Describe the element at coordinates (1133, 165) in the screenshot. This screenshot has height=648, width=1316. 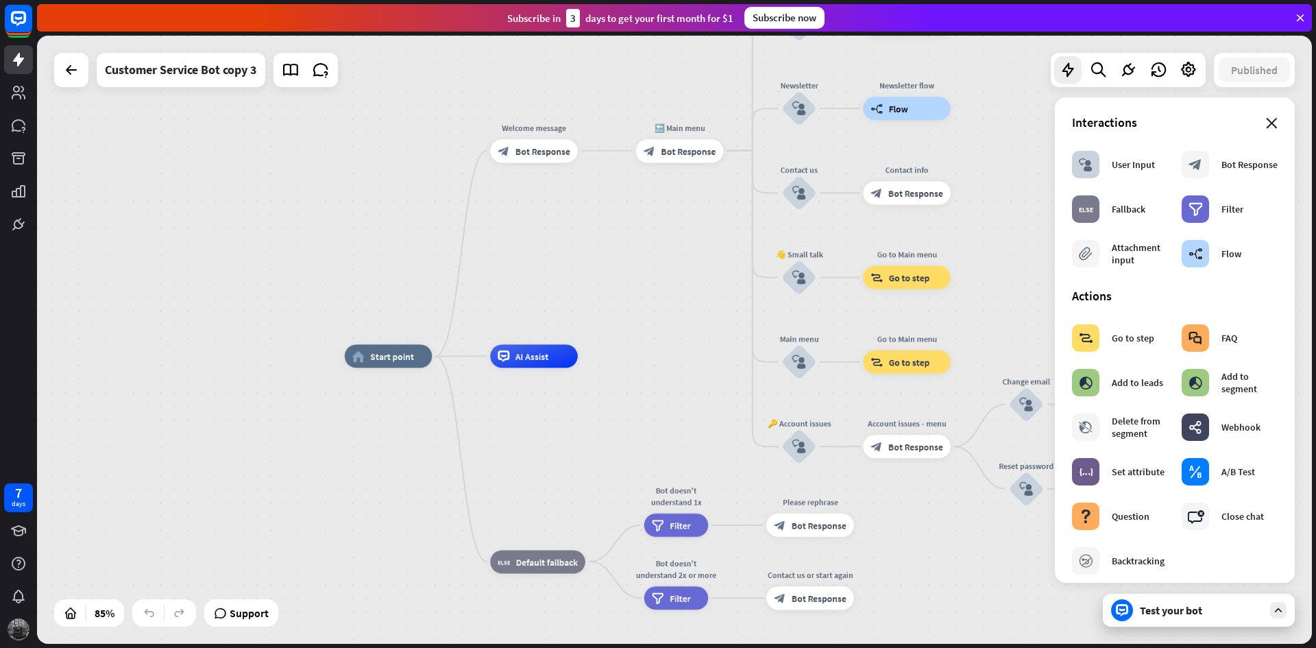
I see `div: User Input` at that location.